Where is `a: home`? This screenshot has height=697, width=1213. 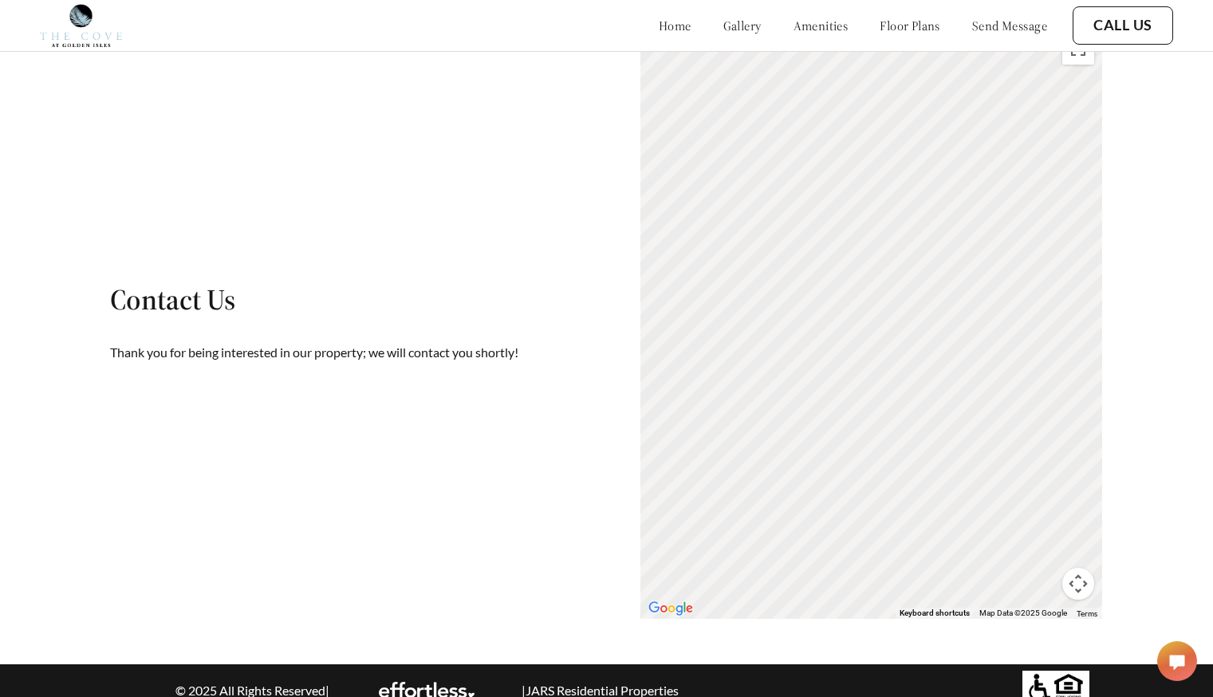
a: home is located at coordinates (675, 26).